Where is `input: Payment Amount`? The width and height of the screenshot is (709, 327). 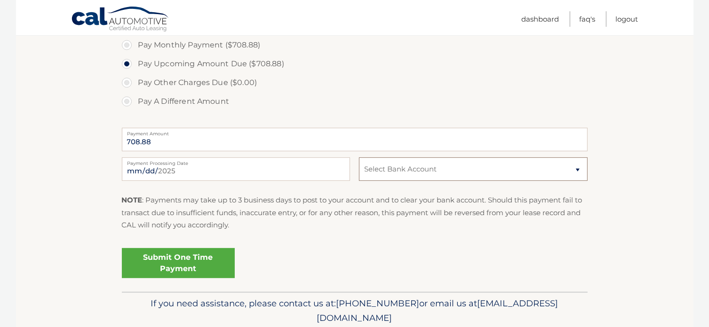 input: Payment Amount is located at coordinates (354, 140).